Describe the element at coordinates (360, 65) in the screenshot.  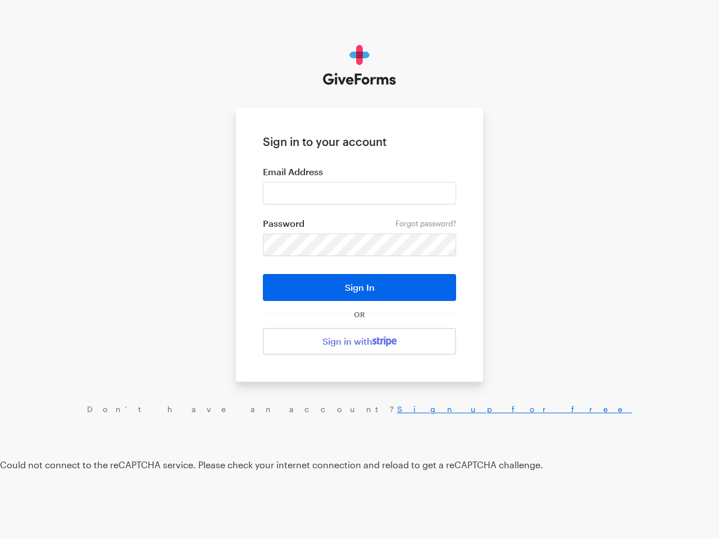
I see `img: GiveForms` at that location.